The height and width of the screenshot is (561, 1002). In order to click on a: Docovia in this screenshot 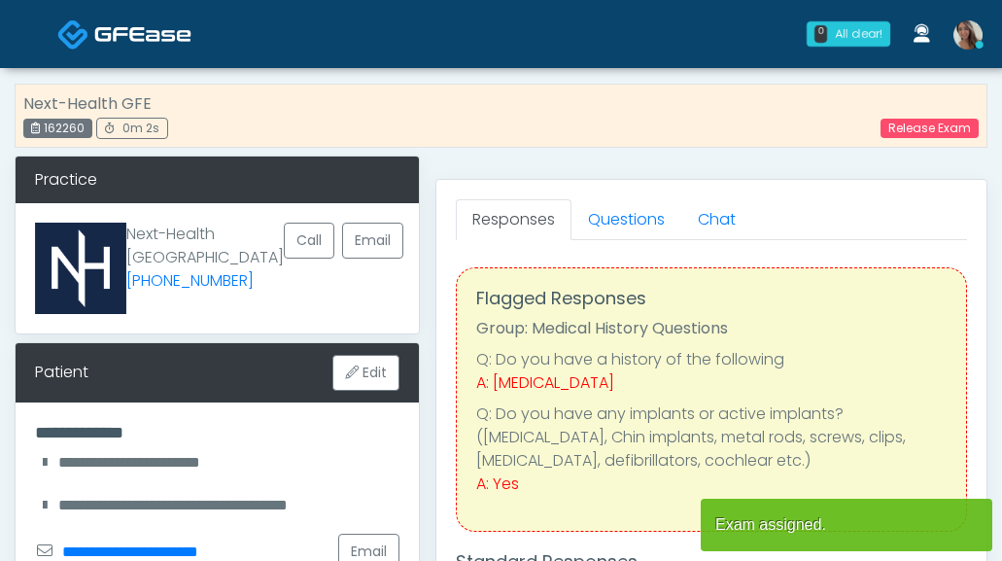, I will do `click(124, 33)`.